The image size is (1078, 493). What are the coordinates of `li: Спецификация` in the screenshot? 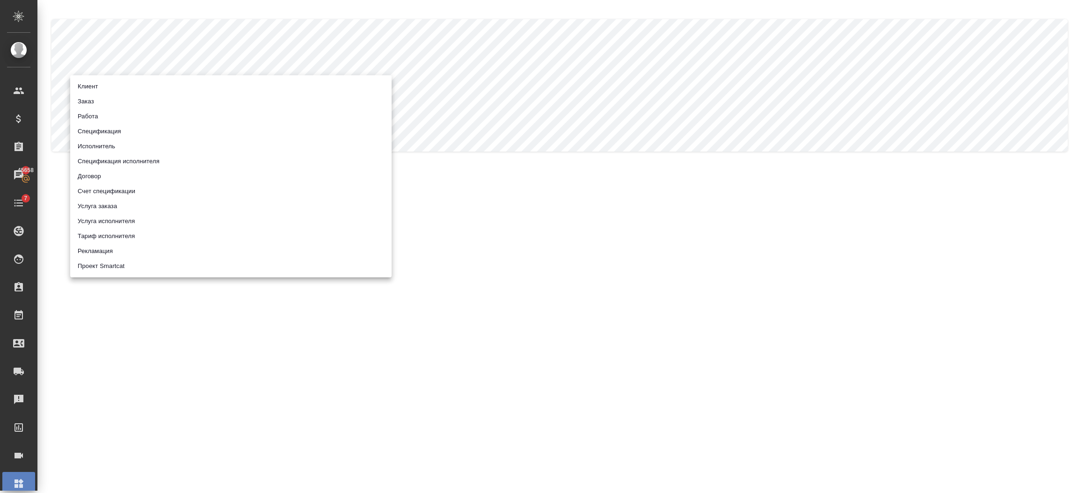 It's located at (231, 132).